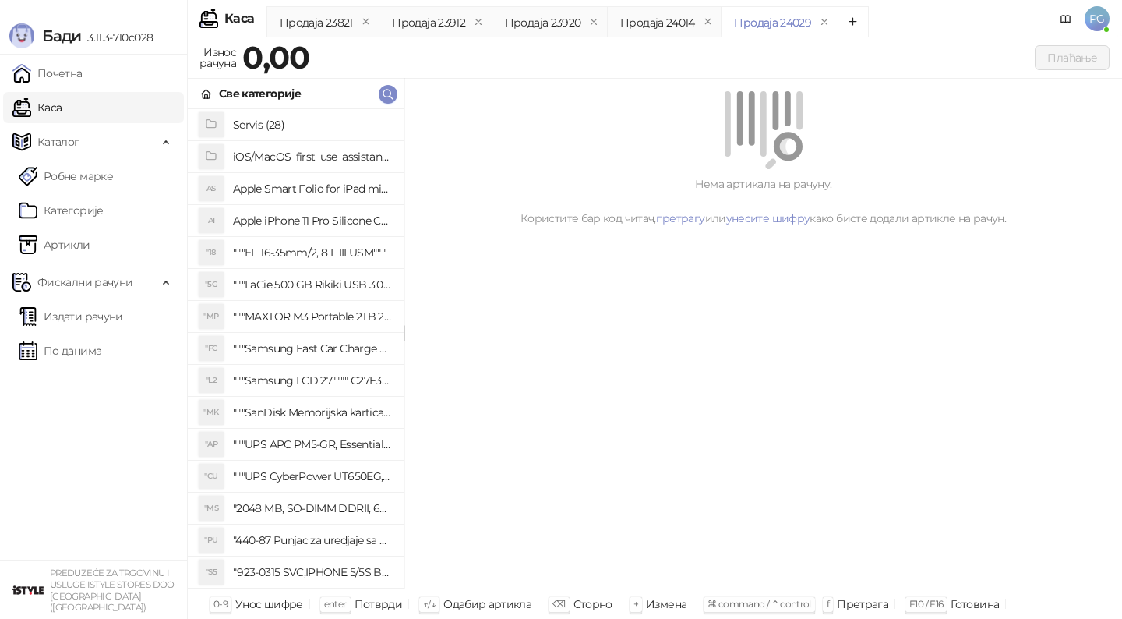 This screenshot has width=1122, height=619. Describe the element at coordinates (211, 508) in the screenshot. I see `div: "MS` at that location.